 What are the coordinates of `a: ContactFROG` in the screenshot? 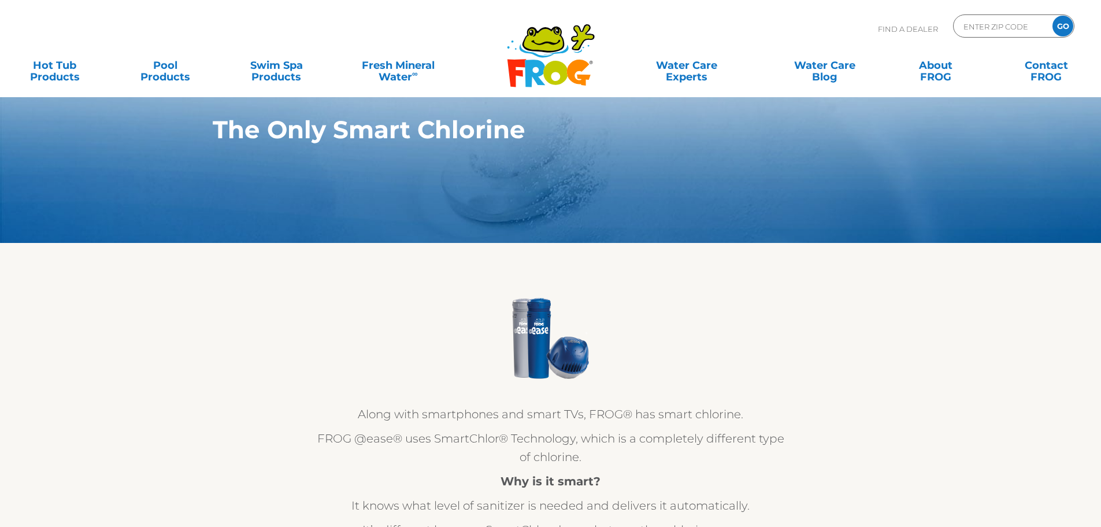 It's located at (1046, 65).